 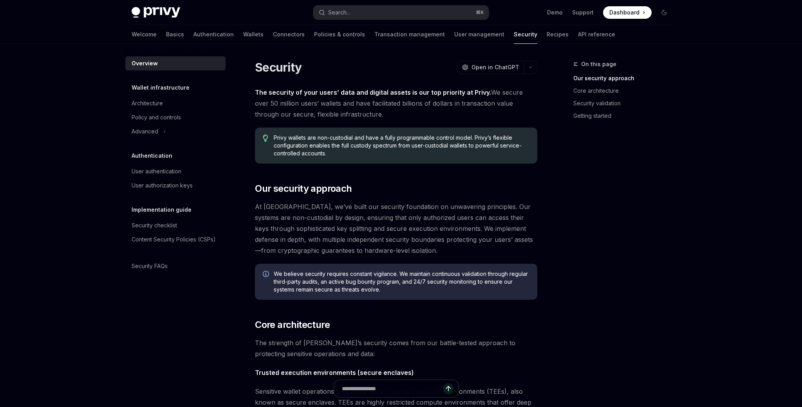 I want to click on strong: Trusted execution environments (secure enclaves), so click(x=335, y=373).